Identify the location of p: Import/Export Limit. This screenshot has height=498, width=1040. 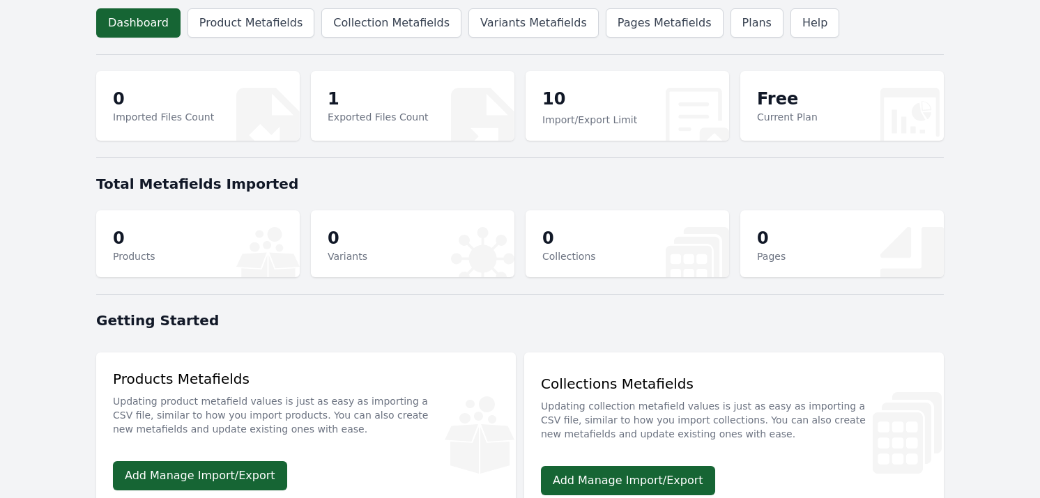
(590, 120).